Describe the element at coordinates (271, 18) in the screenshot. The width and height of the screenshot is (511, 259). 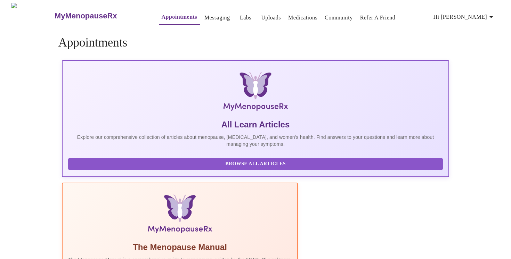
I see `a: Uploads` at that location.